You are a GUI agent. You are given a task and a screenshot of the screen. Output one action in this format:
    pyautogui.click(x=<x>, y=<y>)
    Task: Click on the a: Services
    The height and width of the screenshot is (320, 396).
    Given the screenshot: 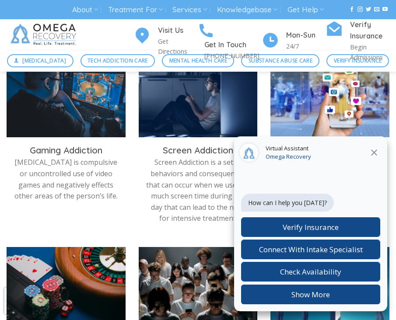 What is the action you would take?
    pyautogui.click(x=190, y=10)
    